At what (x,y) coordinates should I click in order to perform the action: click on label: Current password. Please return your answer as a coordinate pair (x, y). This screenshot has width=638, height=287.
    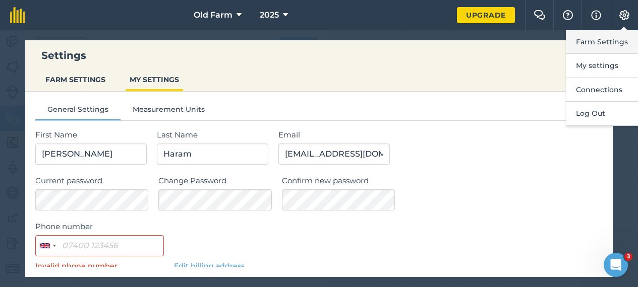
    Looking at the image, I should click on (92, 181).